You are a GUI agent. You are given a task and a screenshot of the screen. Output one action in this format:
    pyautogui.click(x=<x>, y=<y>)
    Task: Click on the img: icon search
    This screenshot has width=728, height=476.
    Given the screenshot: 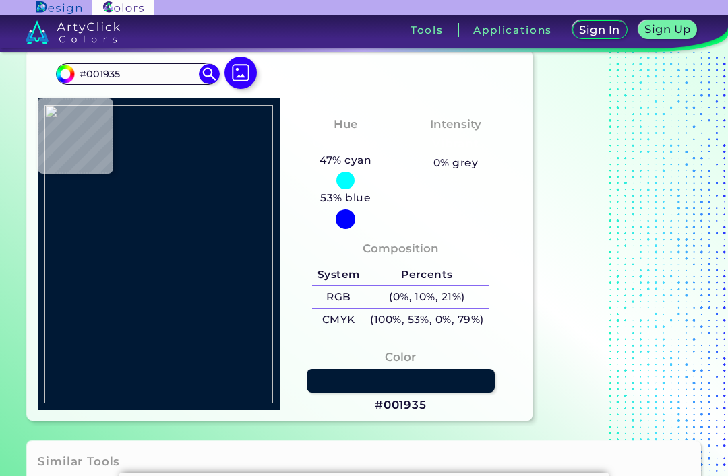 What is the action you would take?
    pyautogui.click(x=209, y=74)
    